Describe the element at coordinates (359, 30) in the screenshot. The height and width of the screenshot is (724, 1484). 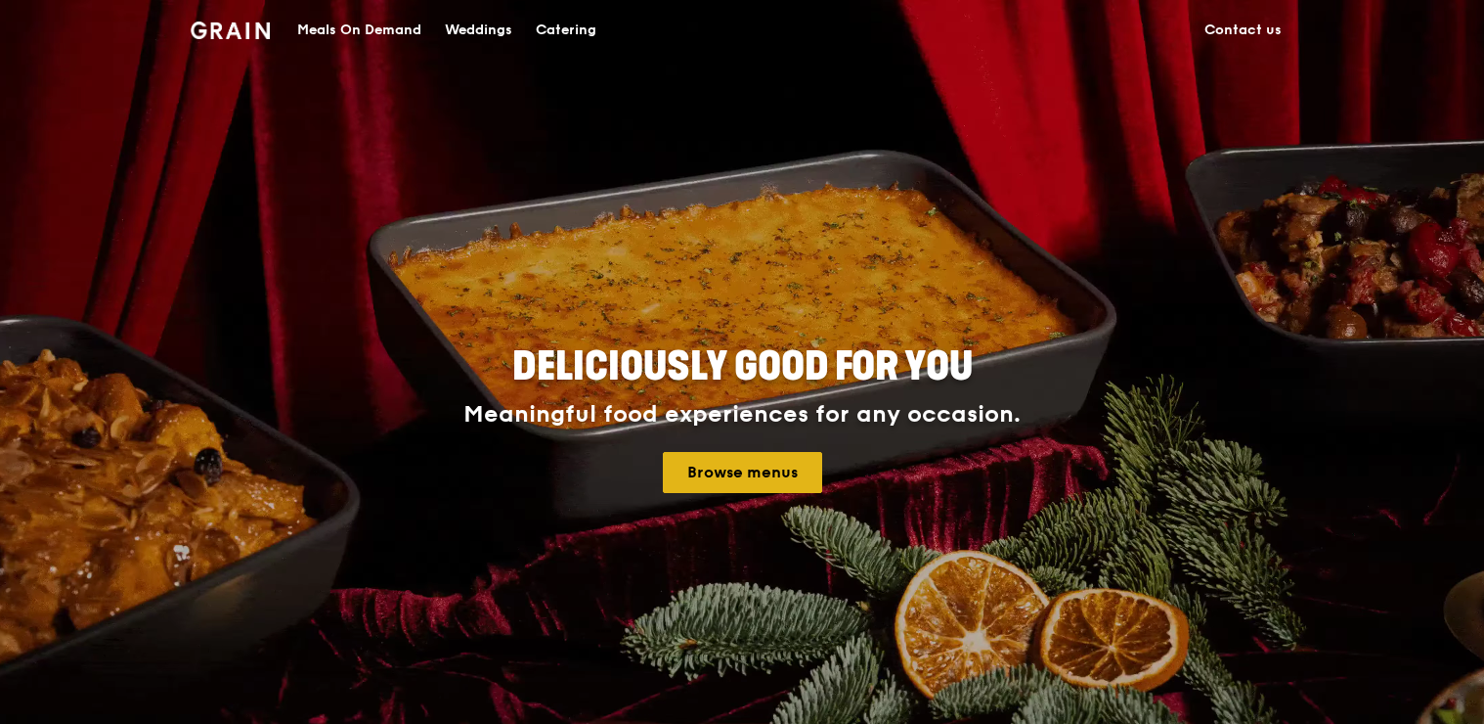
I see `div: Meals On Demand` at that location.